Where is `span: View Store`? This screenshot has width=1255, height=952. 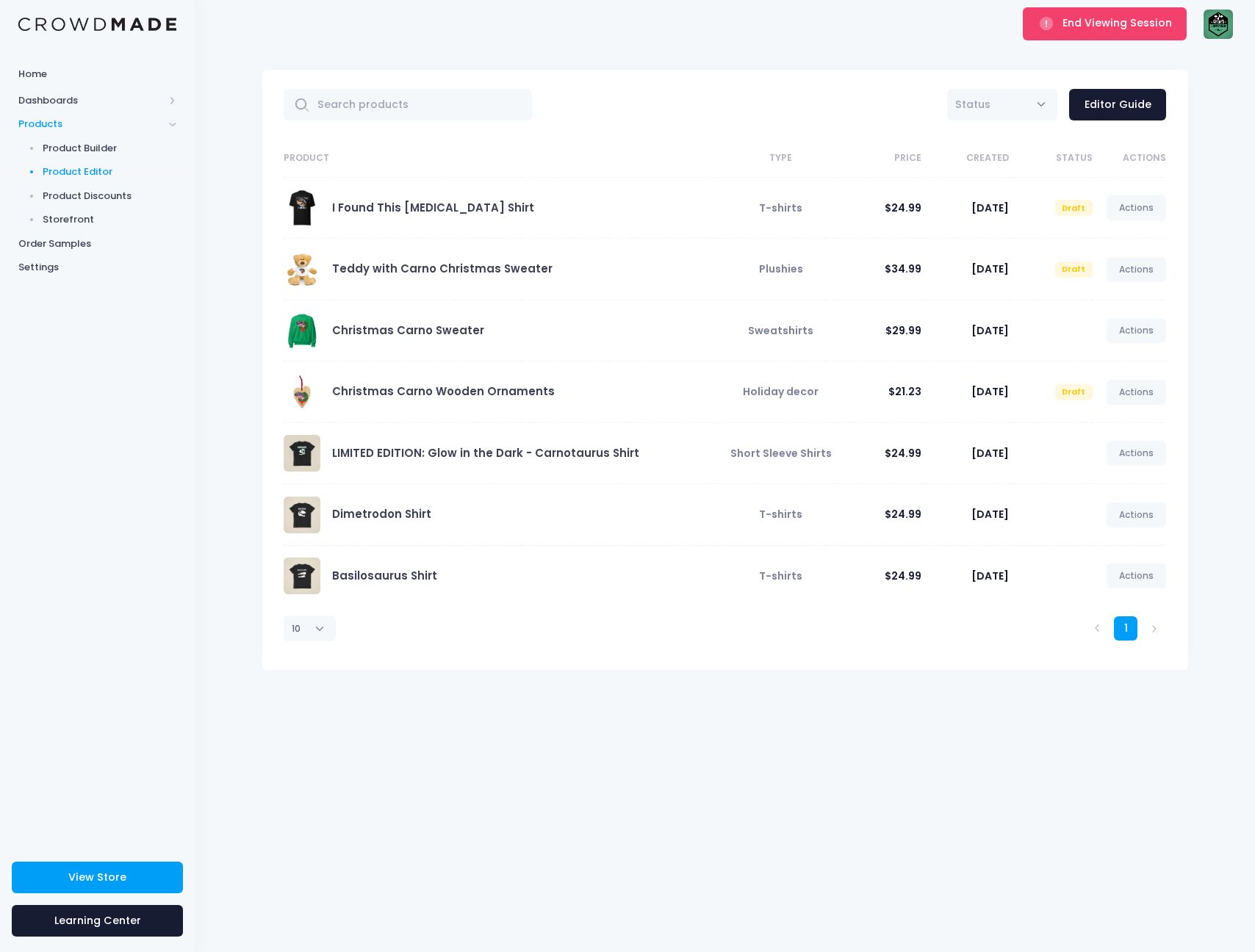
span: View Store is located at coordinates (97, 877).